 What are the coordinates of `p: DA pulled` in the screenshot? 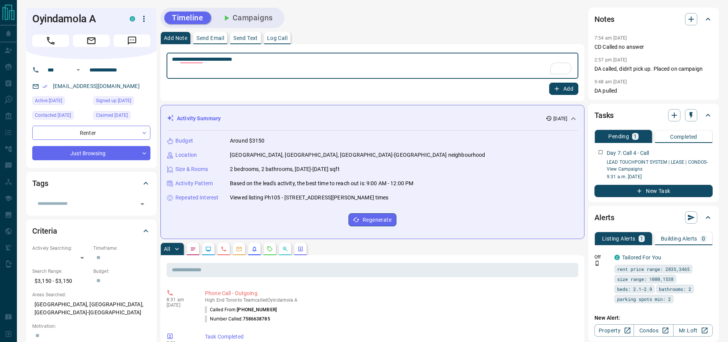 It's located at (654, 91).